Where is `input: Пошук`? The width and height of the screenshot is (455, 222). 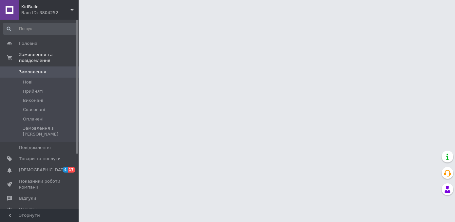 input: Пошук is located at coordinates (40, 29).